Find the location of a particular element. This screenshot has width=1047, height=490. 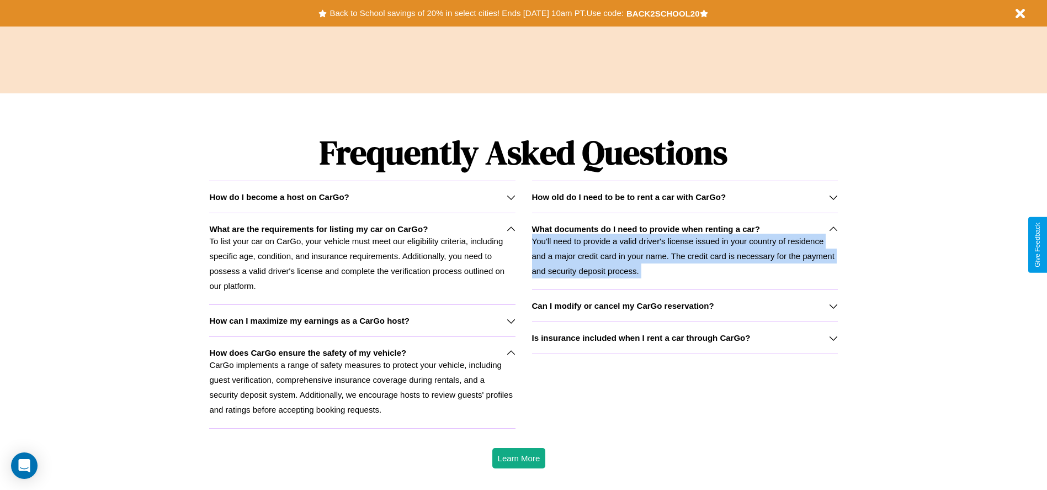

p: To list your car on CarGo, your vehicle must meet our eligibility criteria, including specific ag... is located at coordinates (362, 263).